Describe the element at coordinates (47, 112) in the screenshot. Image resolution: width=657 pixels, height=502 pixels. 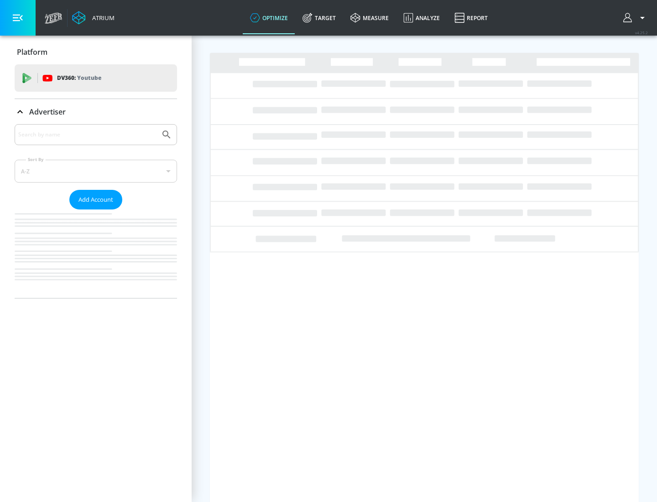
I see `p: Advertiser` at that location.